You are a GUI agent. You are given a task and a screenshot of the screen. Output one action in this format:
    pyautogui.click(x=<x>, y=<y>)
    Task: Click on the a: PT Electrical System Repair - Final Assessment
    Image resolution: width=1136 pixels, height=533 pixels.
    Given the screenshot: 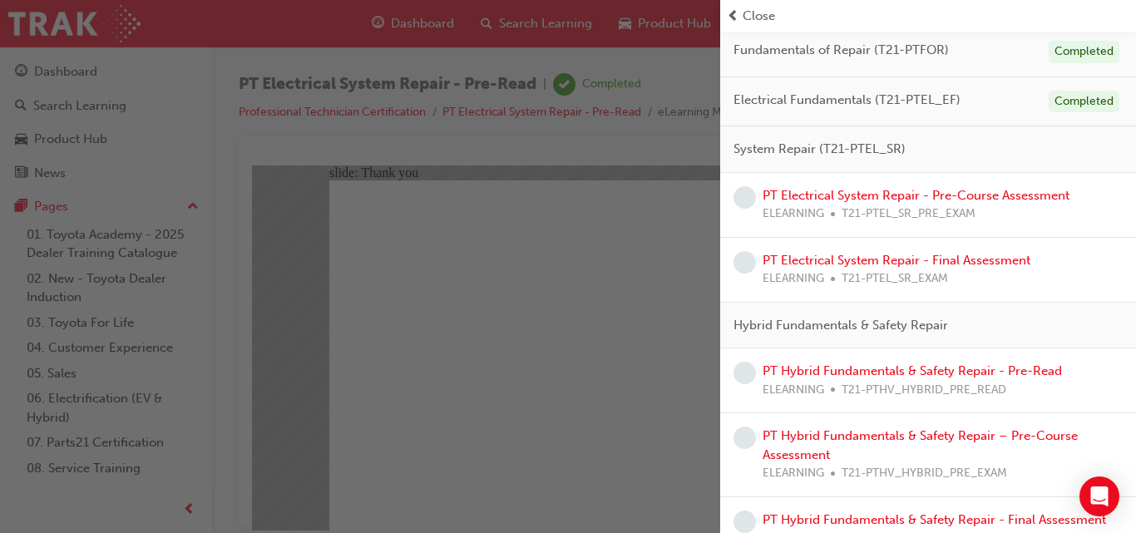 What is the action you would take?
    pyautogui.click(x=897, y=260)
    